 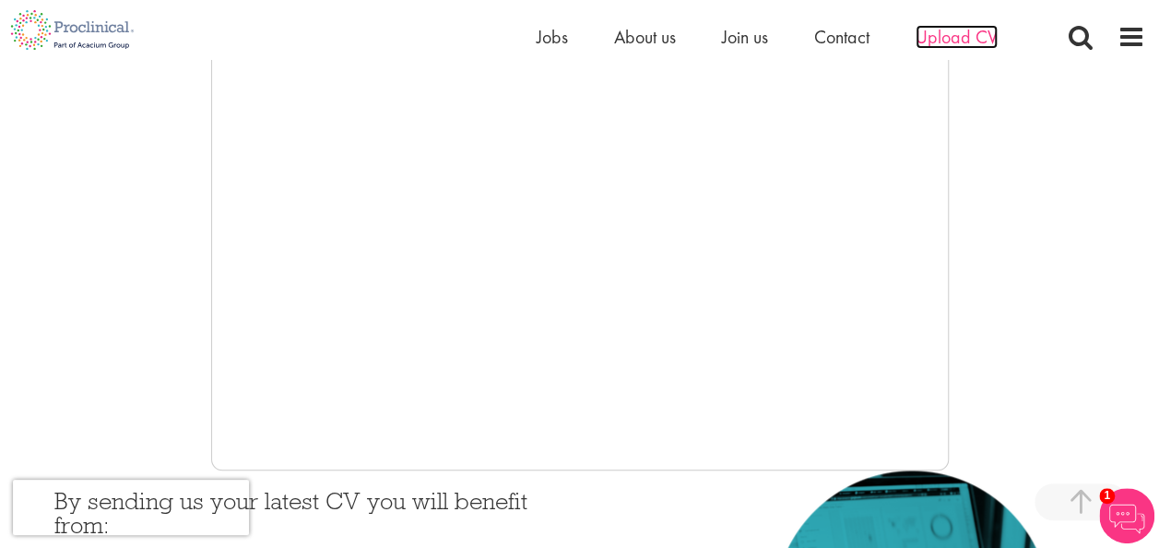 What do you see at coordinates (745, 37) in the screenshot?
I see `span: Join us` at bounding box center [745, 37].